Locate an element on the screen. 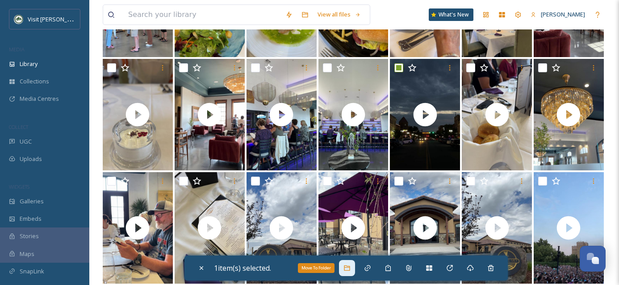  span: COLLECT is located at coordinates (18, 127).